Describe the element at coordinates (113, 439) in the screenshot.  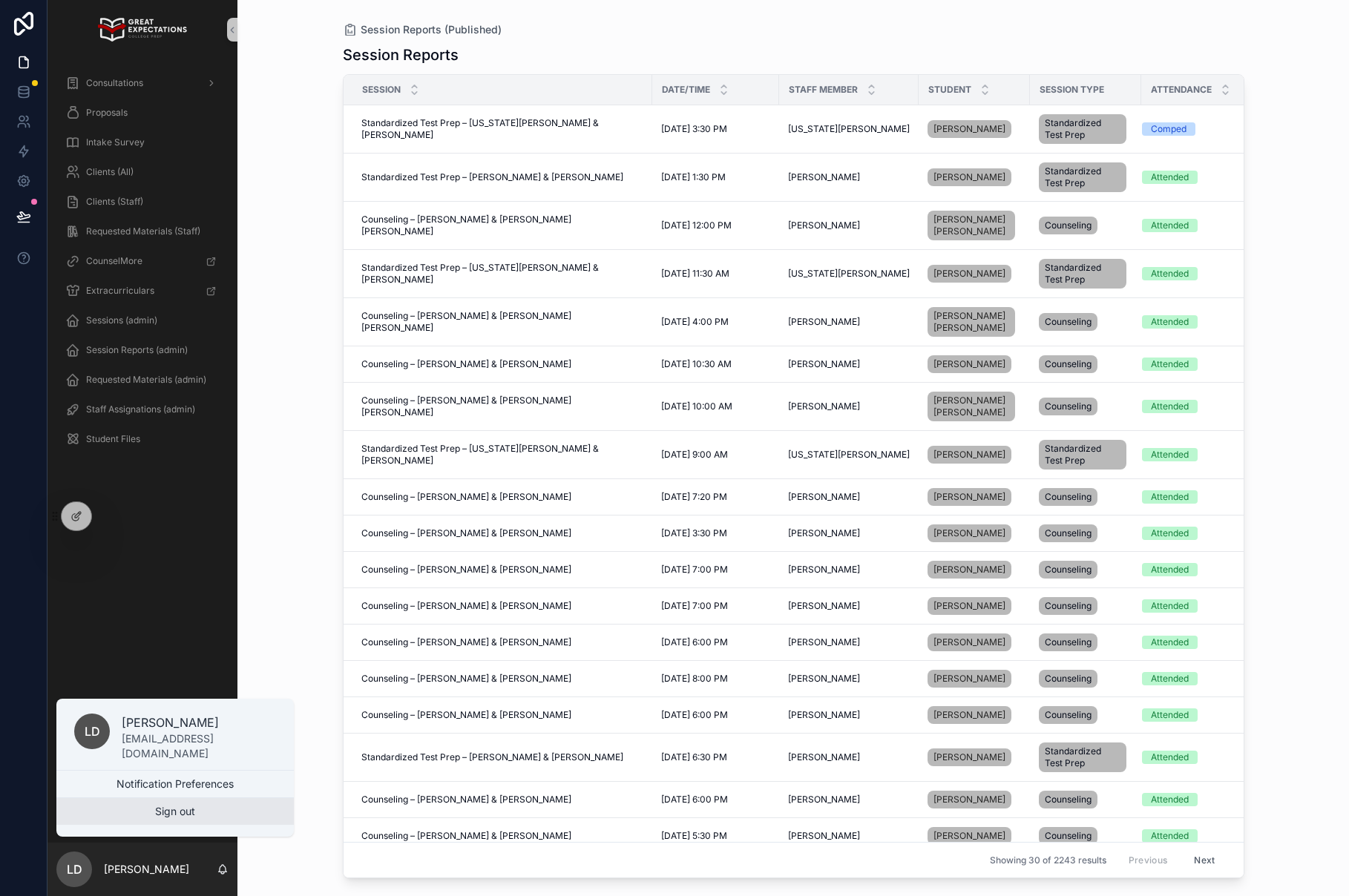
I see `span: Student Files` at that location.